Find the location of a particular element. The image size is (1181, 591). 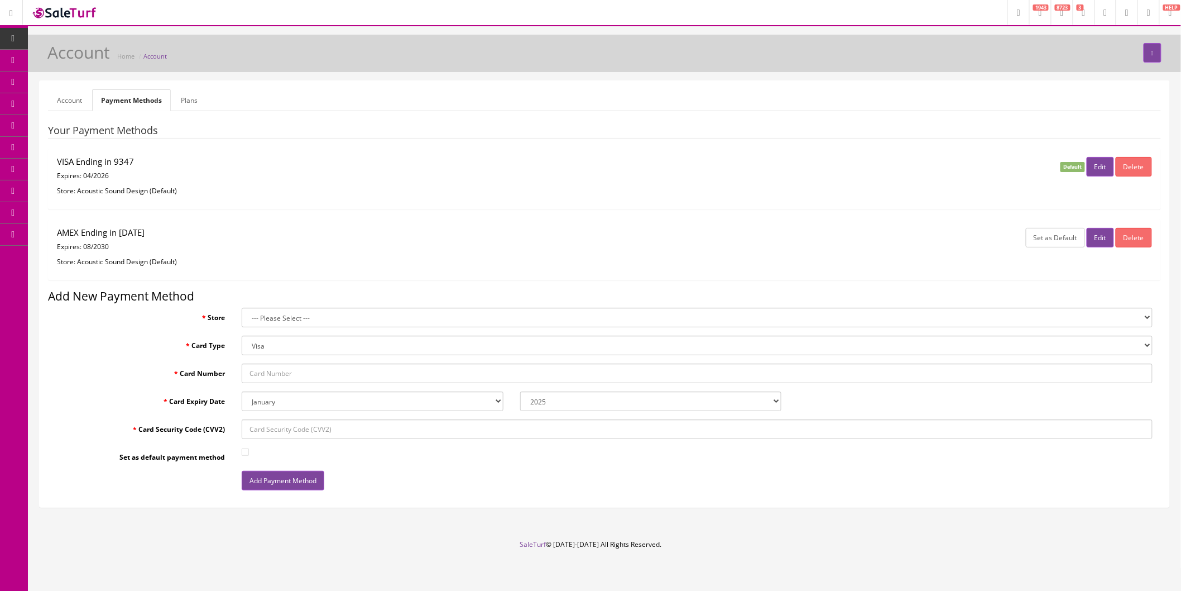

h3: Add New Payment Method is located at coordinates (605, 296).